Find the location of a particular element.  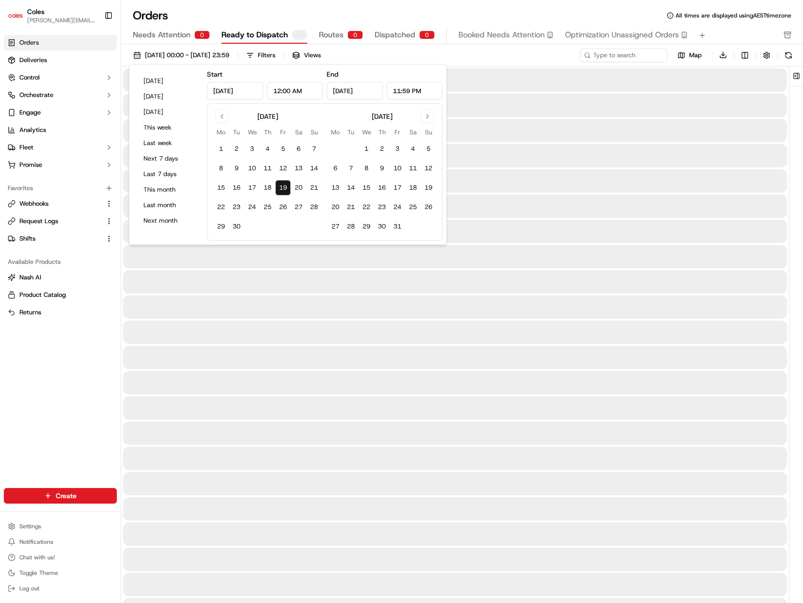

div: Available Products is located at coordinates (60, 262).